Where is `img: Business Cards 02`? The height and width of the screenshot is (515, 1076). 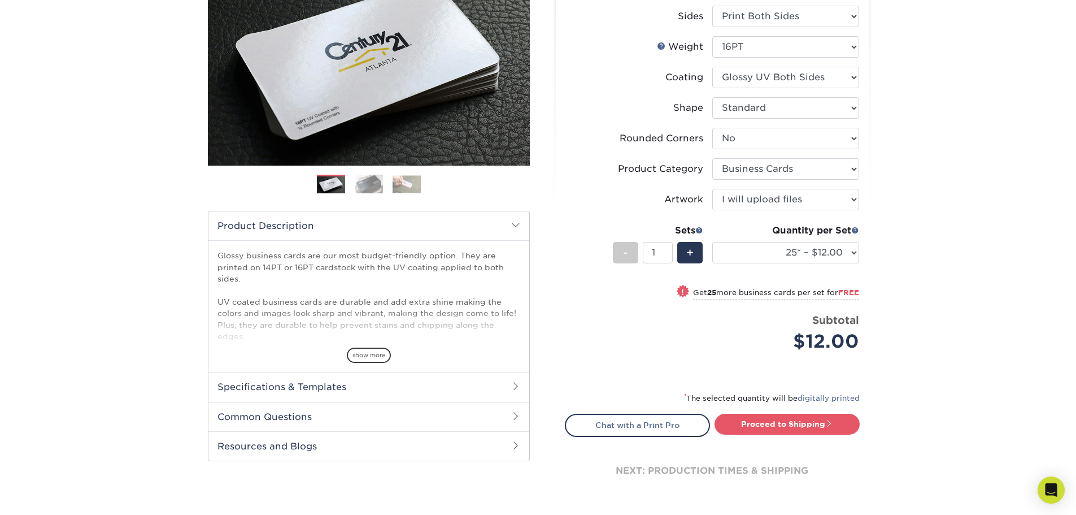
img: Business Cards 02 is located at coordinates (369, 184).